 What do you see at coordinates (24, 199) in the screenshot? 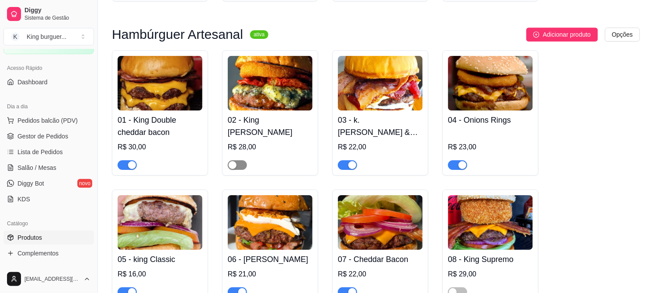
I see `span: KDS` at bounding box center [24, 199].